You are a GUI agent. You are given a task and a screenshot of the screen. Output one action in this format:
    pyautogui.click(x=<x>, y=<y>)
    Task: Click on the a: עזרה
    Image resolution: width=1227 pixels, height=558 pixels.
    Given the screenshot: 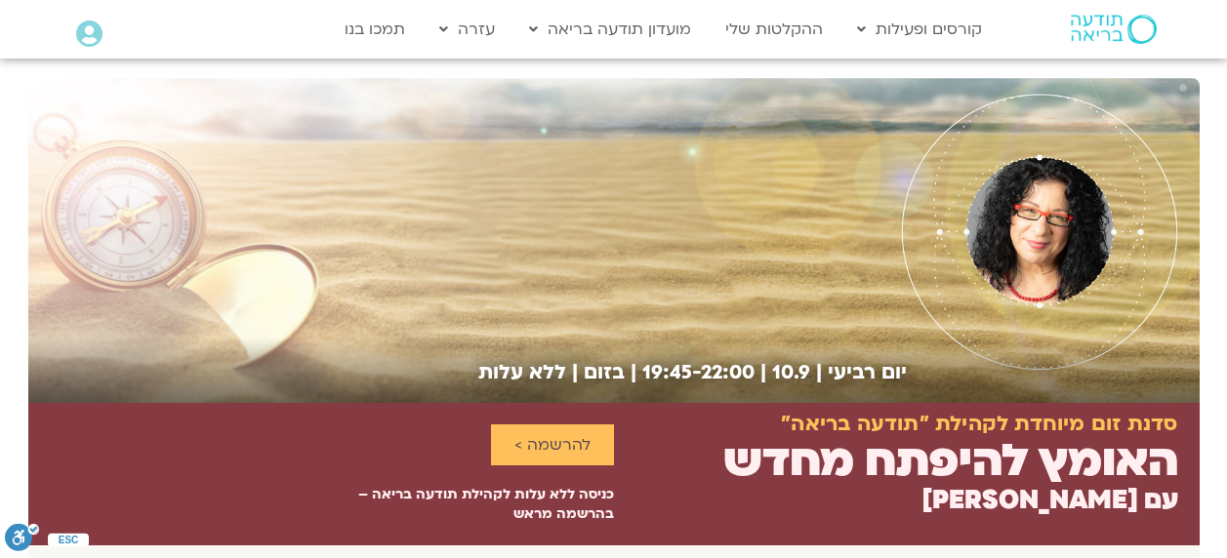 What is the action you would take?
    pyautogui.click(x=466, y=29)
    